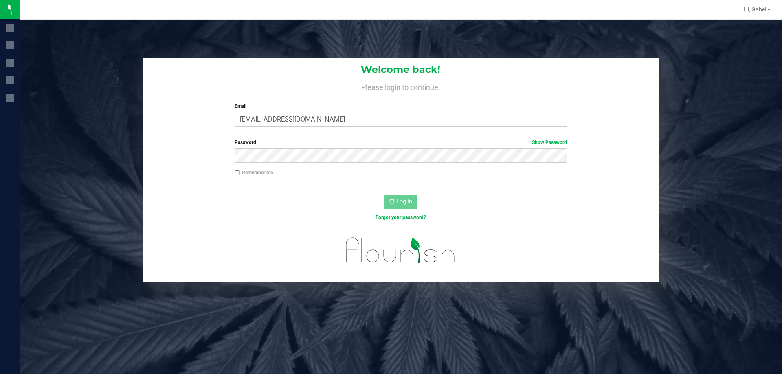 This screenshot has height=374, width=782. Describe the element at coordinates (755, 9) in the screenshot. I see `span: Hi, Gabe!` at that location.